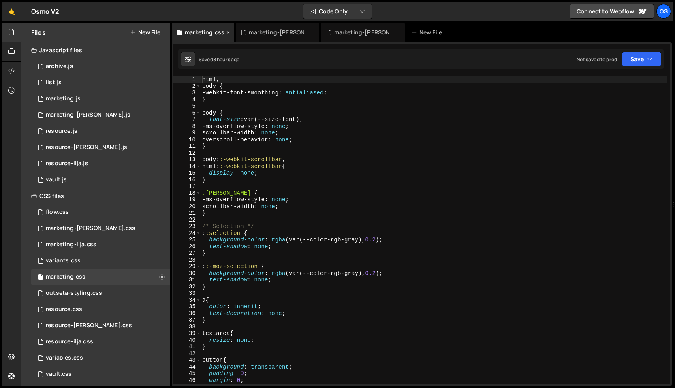 The height and width of the screenshot is (388, 675). I want to click on div: resource.css, so click(64, 309).